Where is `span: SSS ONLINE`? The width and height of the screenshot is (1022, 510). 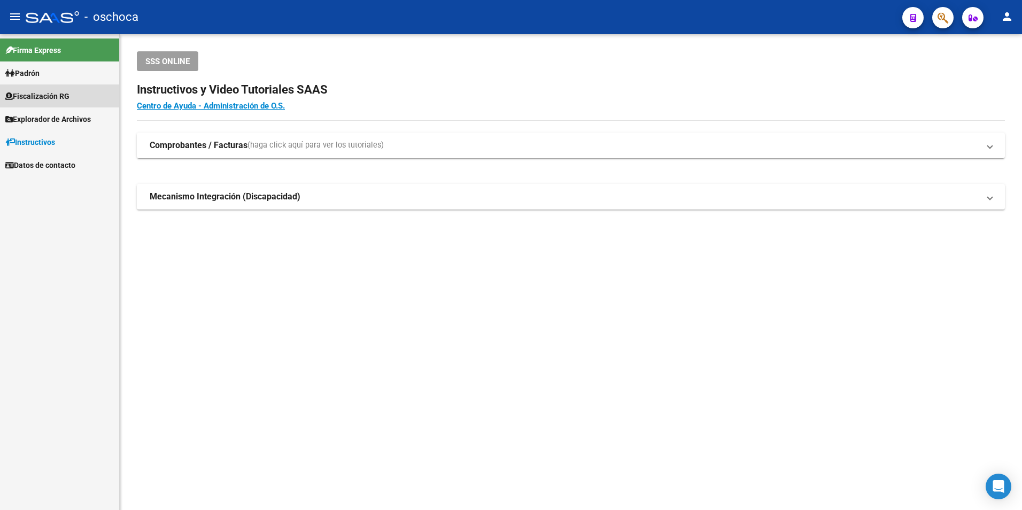
span: SSS ONLINE is located at coordinates (167, 61).